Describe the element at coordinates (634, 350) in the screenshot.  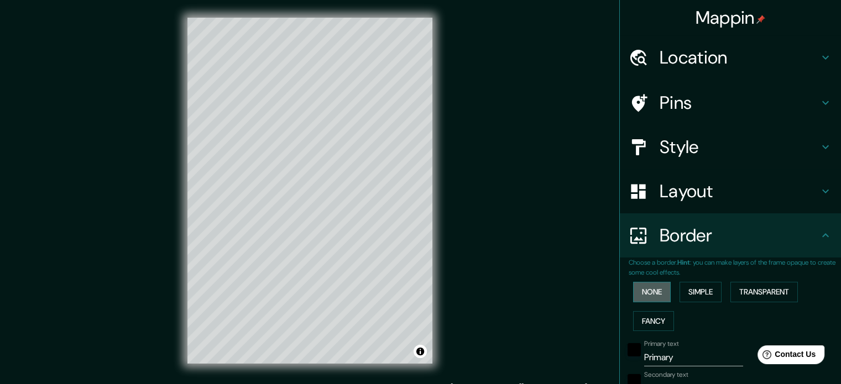
I see `button: black` at that location.